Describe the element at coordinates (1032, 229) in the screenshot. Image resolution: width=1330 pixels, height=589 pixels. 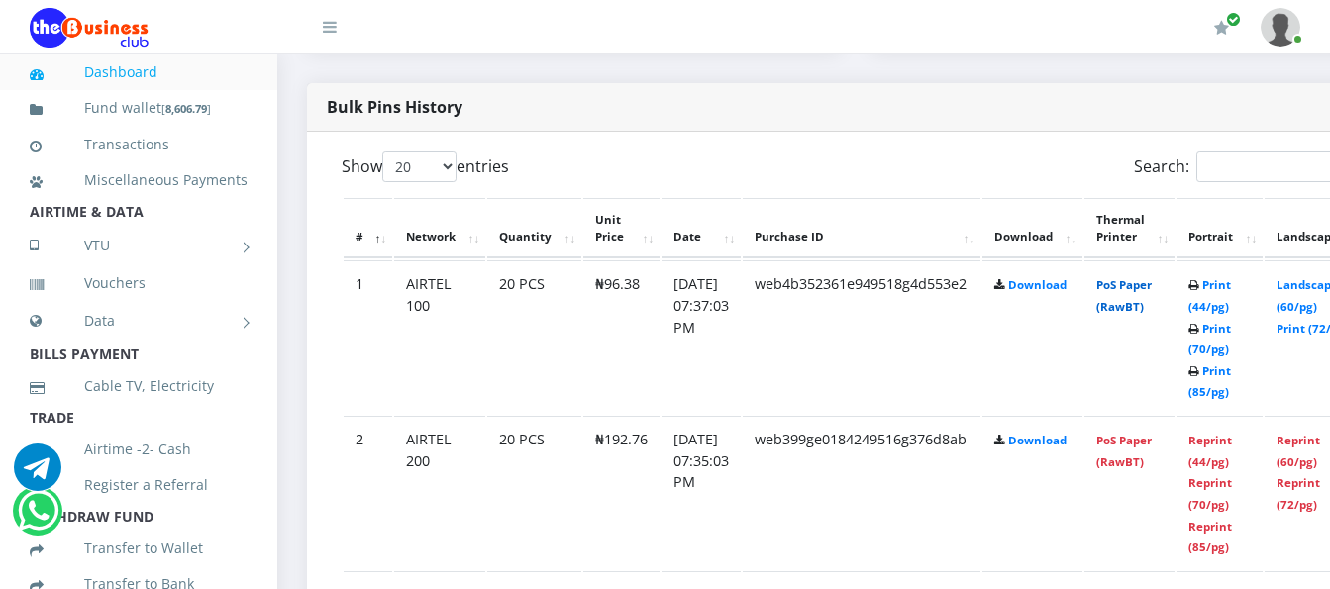
I see `th: Download: activate to sort column ascending` at that location.